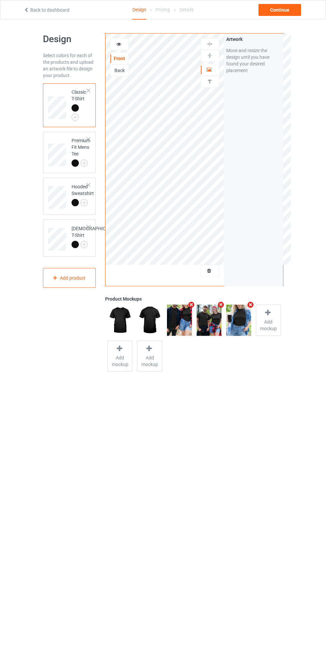 This screenshot has height=658, width=326. Describe the element at coordinates (186, 10) in the screenshot. I see `div: Details` at that location.